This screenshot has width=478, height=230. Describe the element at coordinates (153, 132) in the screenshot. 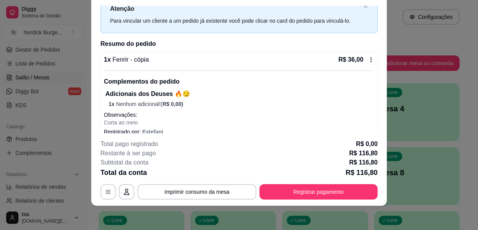

I see `span: Estefani` at that location.